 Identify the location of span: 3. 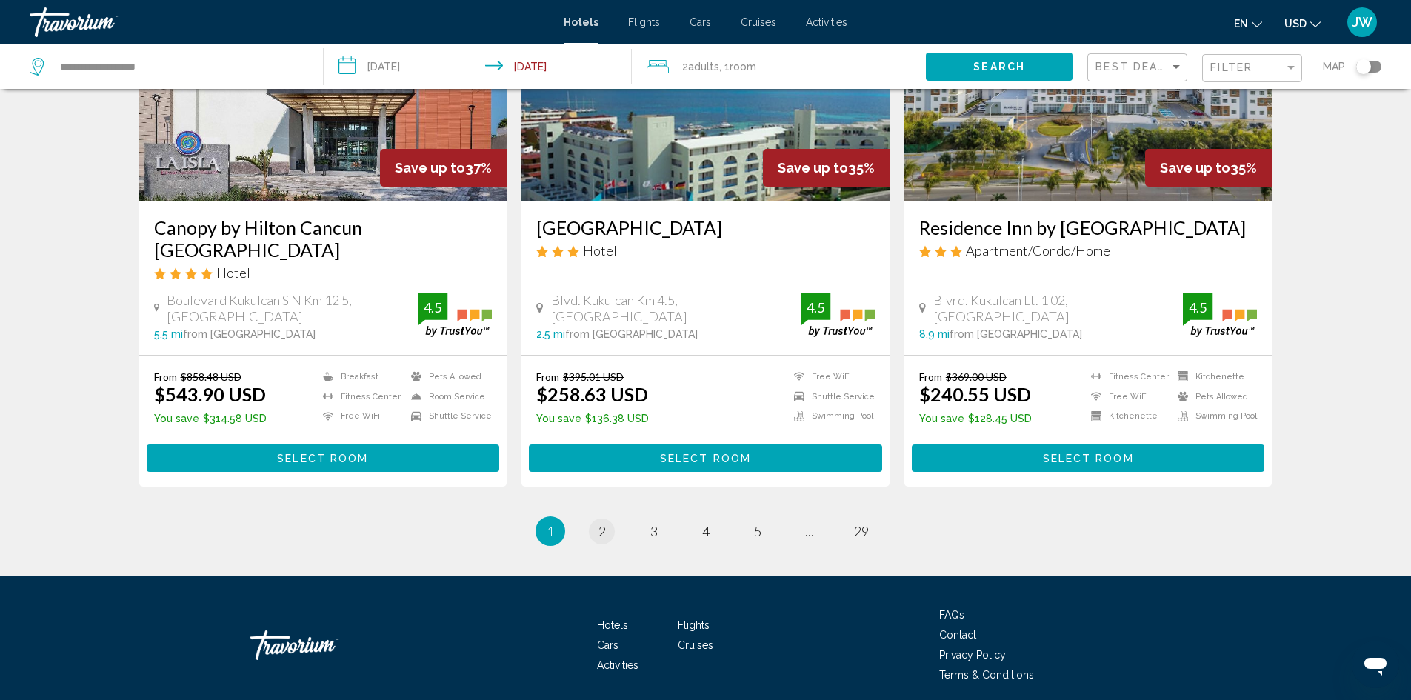
(654, 531).